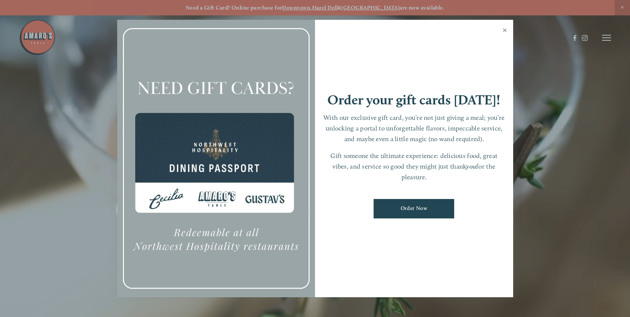  What do you see at coordinates (414, 128) in the screenshot?
I see `p: With our exclusive gift card, you’re not just giving a meal; you’re unlocking a portal to unforge...` at bounding box center [414, 128].